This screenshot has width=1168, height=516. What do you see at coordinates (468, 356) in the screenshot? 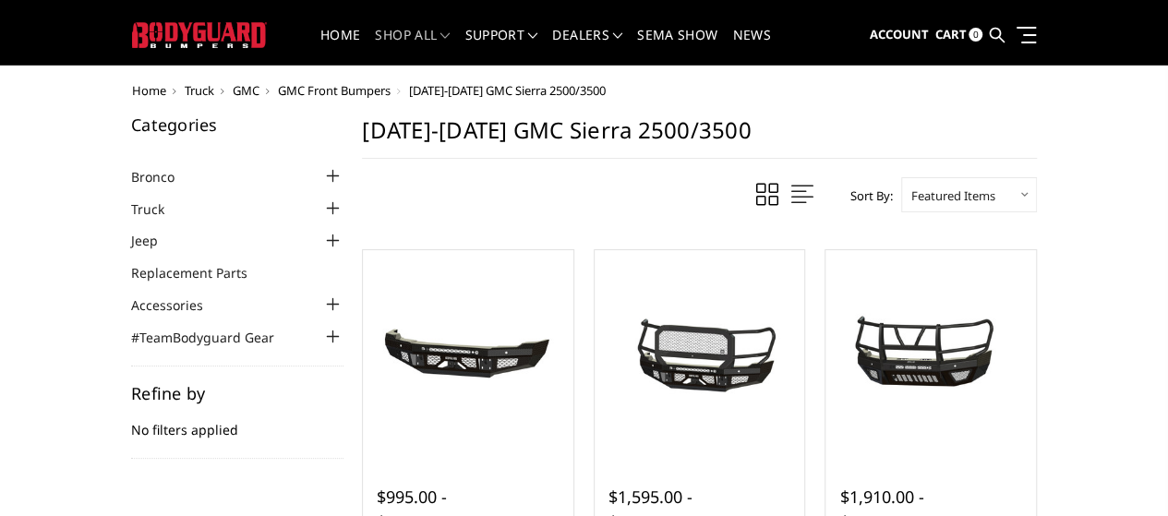
I see `a: 2024-2025 GMC 2500-3500 - FT Series - Base Front Bumper 2024-2025 GMC 2500-3500 - FT Series - Bas...` at bounding box center [468, 356].